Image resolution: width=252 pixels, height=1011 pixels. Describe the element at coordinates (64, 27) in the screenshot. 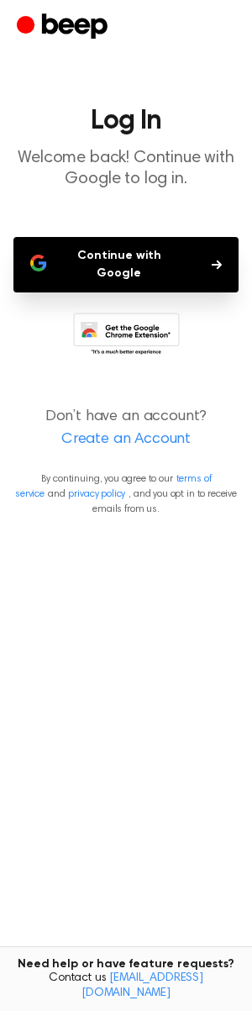

I see `a: Beep` at that location.